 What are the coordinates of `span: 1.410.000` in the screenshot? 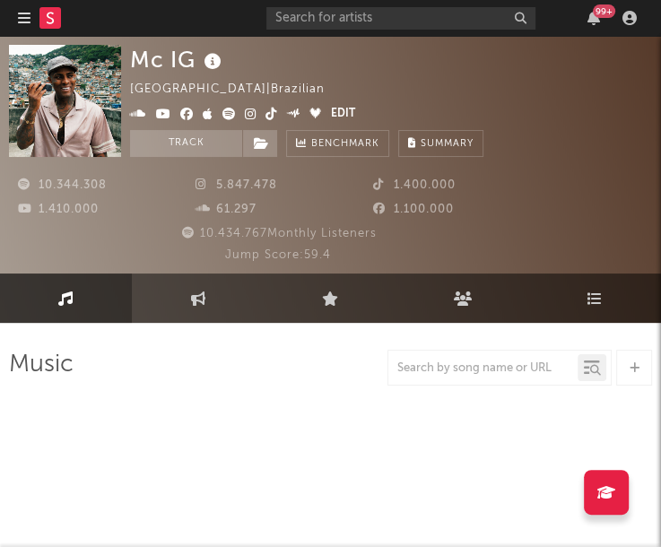 It's located at (58, 209).